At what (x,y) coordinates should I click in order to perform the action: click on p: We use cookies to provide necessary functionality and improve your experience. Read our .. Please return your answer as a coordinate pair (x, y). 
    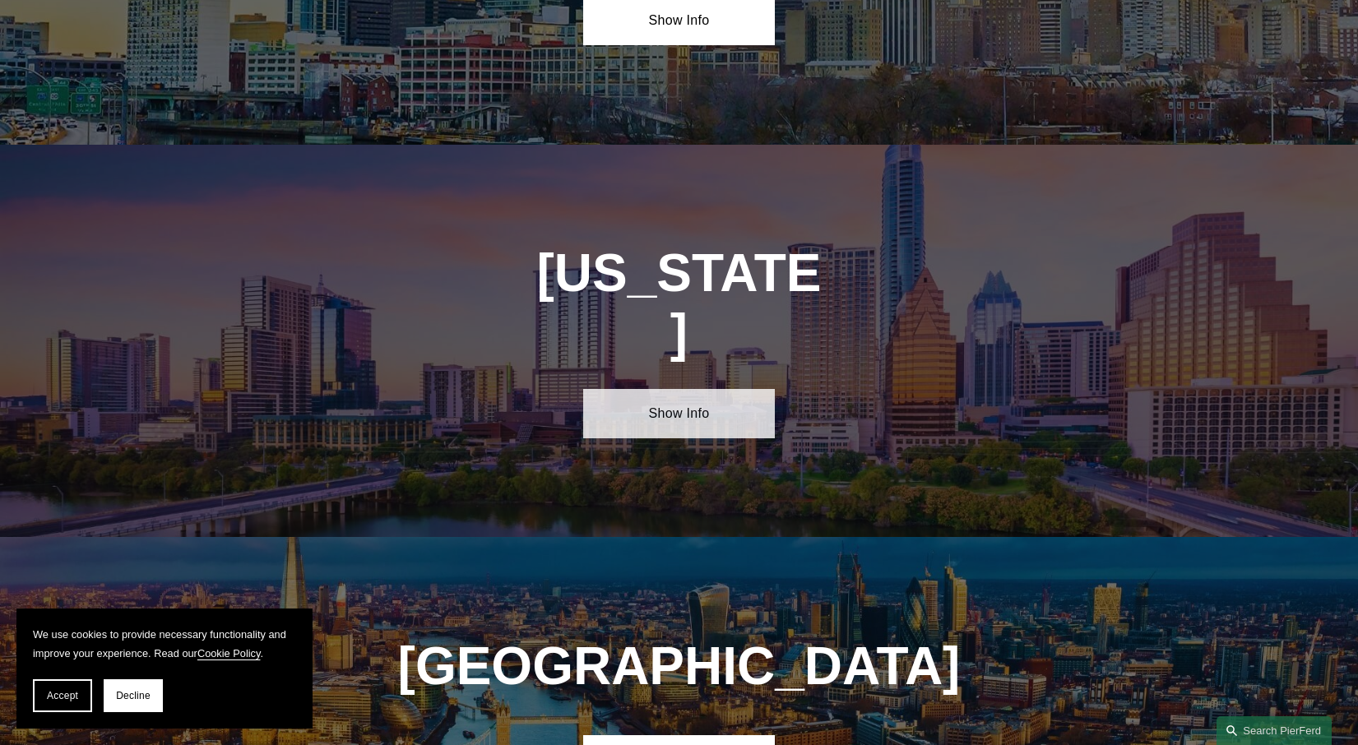
    Looking at the image, I should click on (164, 644).